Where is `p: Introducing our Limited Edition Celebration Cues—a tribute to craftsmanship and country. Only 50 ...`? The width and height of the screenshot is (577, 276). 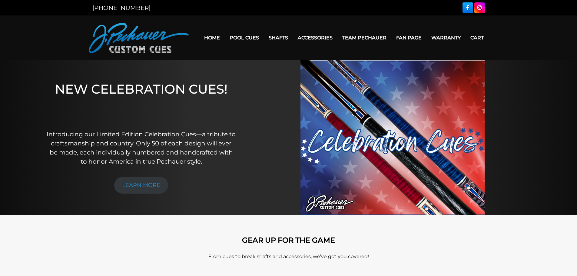
p: Introducing our Limited Edition Celebration Cues—a tribute to craftsmanship and country. Only 50 ... is located at coordinates (141, 148).